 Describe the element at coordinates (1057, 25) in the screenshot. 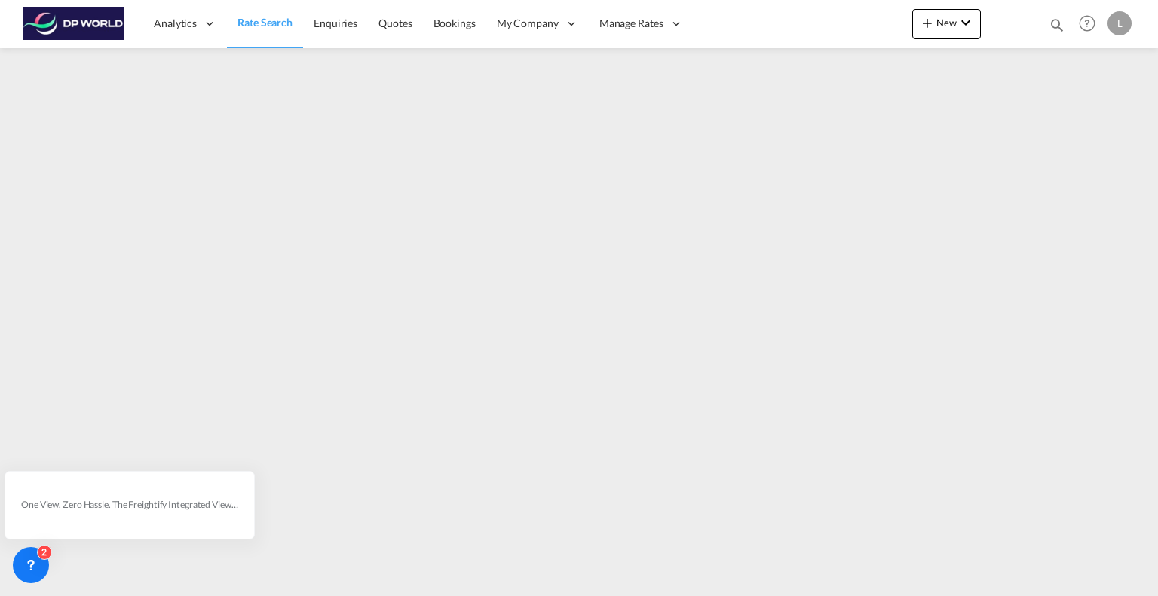

I see `md-icon: icon-magnify` at that location.